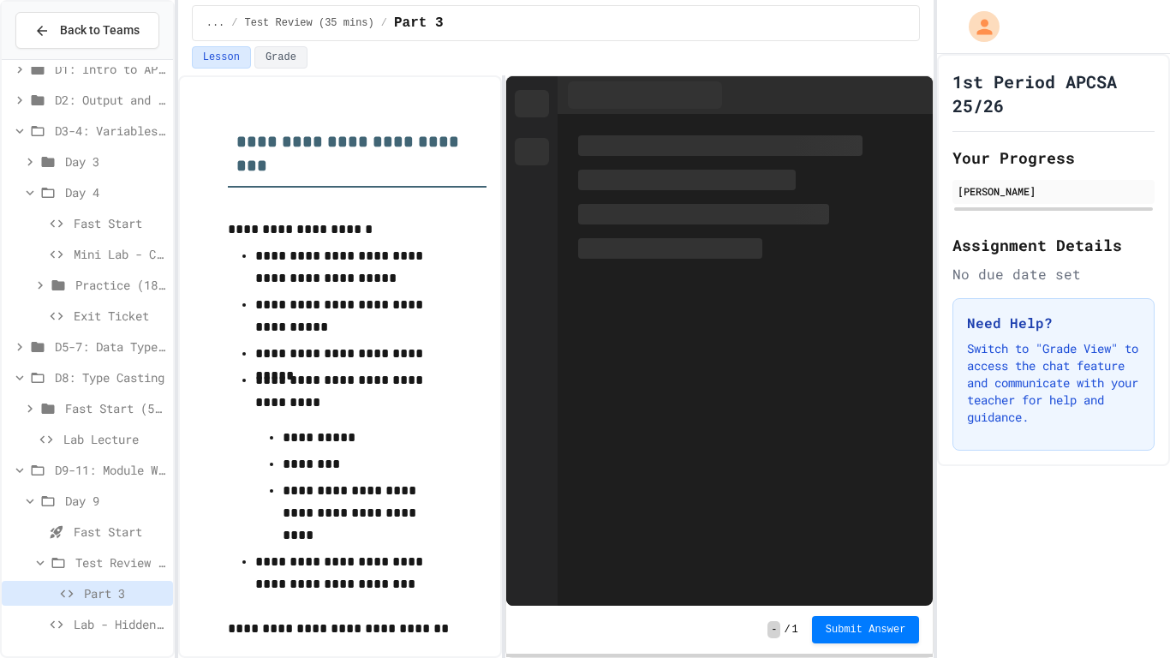  What do you see at coordinates (120, 254) in the screenshot?
I see `span: Mini Lab - Clearing the Input Buffer` at bounding box center [120, 254].